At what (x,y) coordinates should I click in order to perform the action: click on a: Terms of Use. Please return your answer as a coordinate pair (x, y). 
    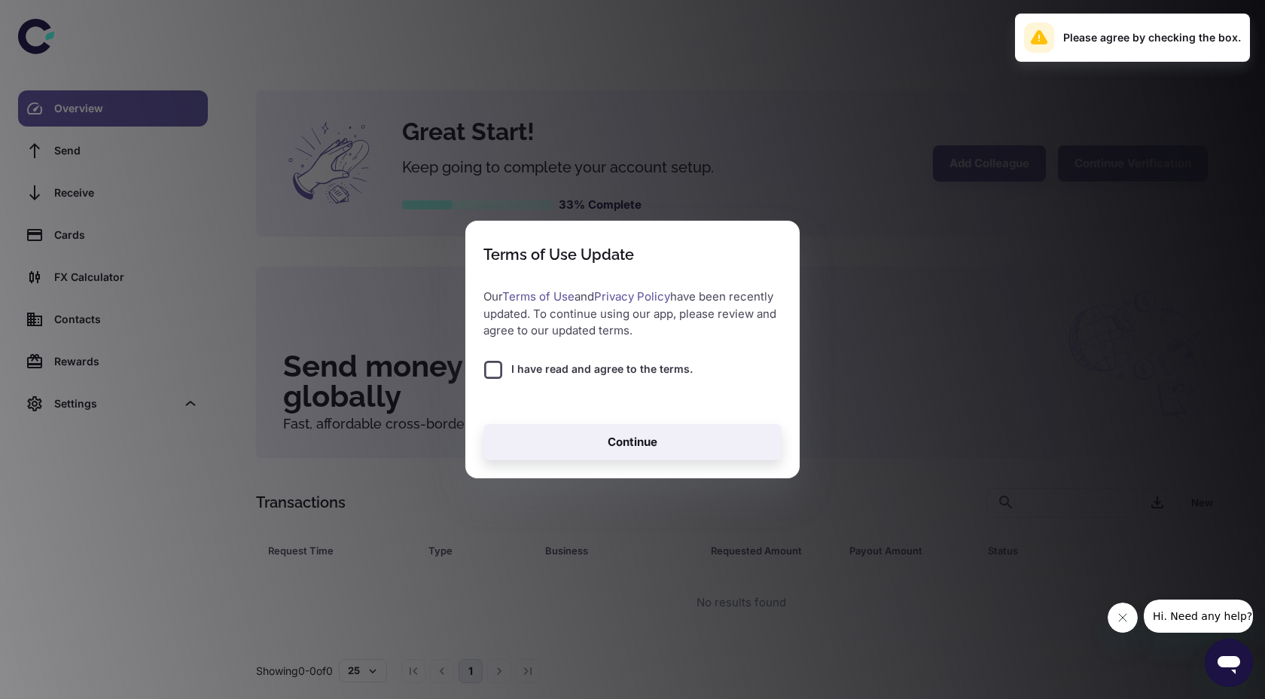
    Looking at the image, I should click on (538, 296).